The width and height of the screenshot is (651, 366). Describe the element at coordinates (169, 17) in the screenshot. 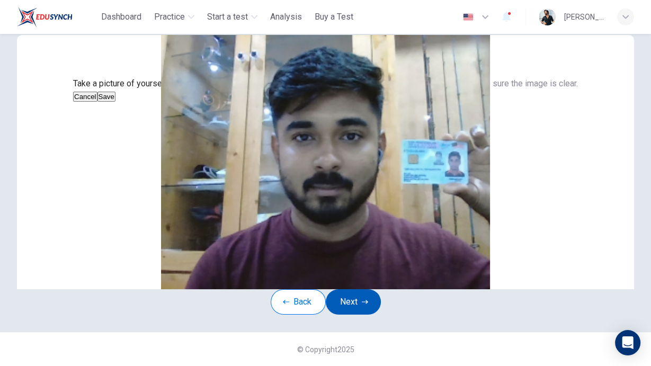

I see `span: Practice` at that location.